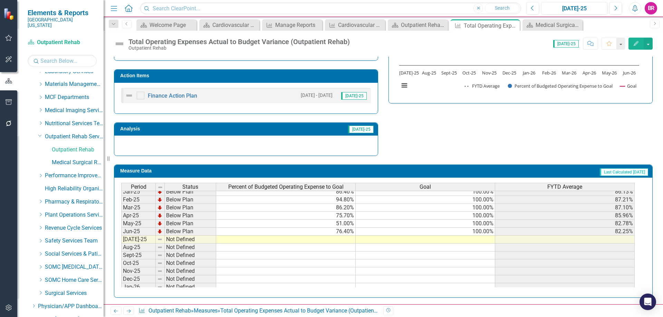 The height and width of the screenshot is (317, 663). What do you see at coordinates (286, 200) in the screenshot?
I see `td: 94.80%` at bounding box center [286, 200].